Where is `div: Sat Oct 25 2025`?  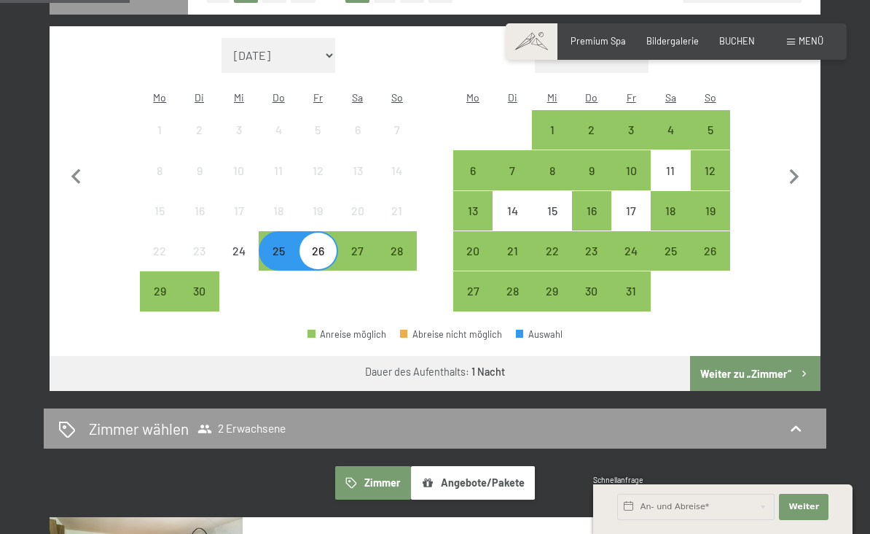
div: Sat Oct 25 2025 is located at coordinates (671, 251).